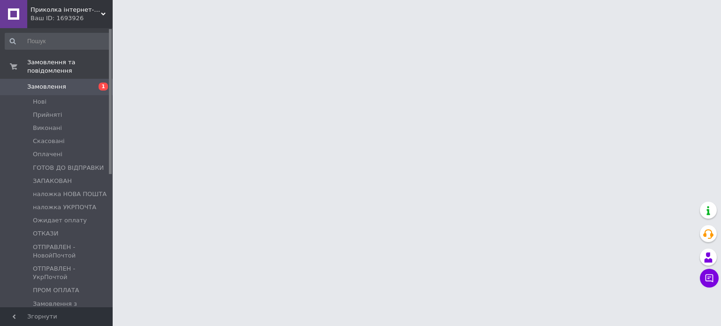 This screenshot has width=721, height=326. I want to click on span: ГОТОВ ДО ВІДПРАВКИ, so click(68, 168).